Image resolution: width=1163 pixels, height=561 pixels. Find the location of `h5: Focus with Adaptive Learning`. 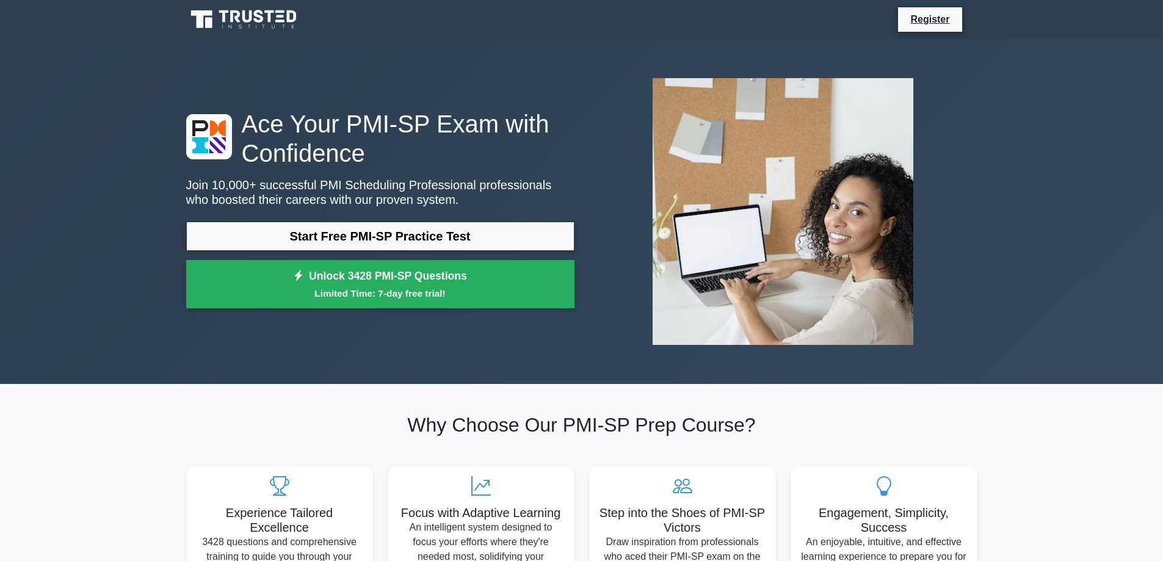

h5: Focus with Adaptive Learning is located at coordinates (481, 513).